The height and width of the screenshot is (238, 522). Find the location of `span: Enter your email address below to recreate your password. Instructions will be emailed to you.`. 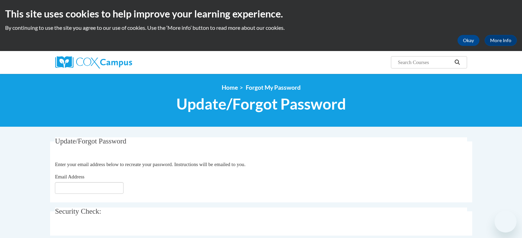

span: Enter your email address below to recreate your password. Instructions will be emailed to you. is located at coordinates (150, 165).